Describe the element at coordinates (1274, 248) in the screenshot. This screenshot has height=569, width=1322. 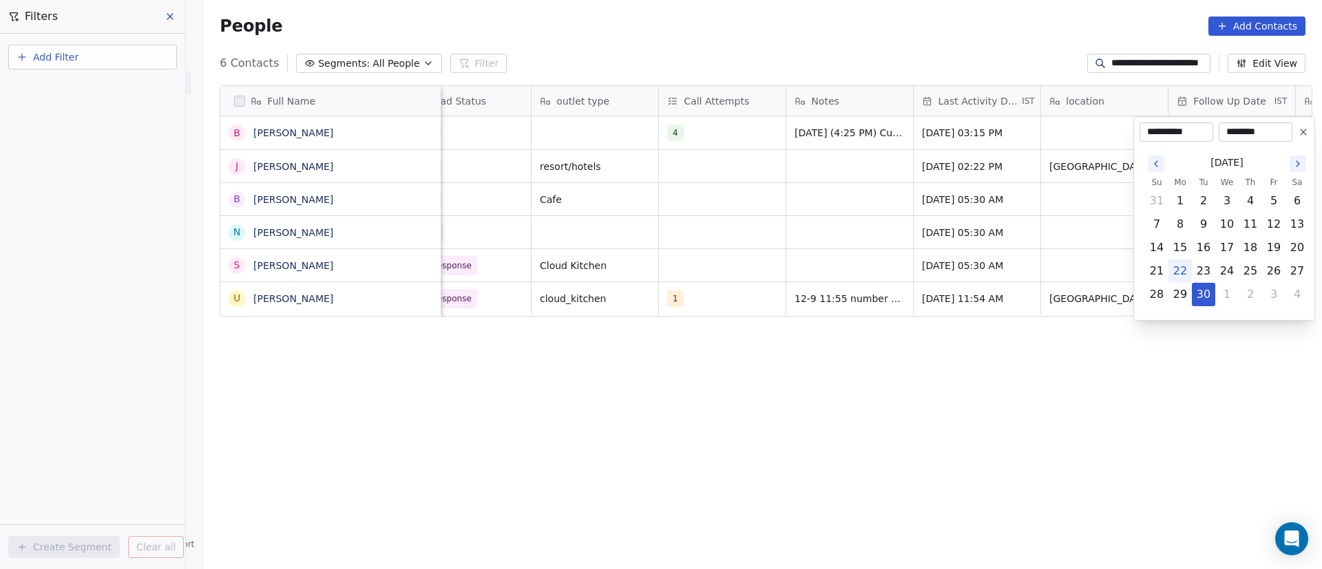
I see `button: Friday, September 19th, 2025` at that location.